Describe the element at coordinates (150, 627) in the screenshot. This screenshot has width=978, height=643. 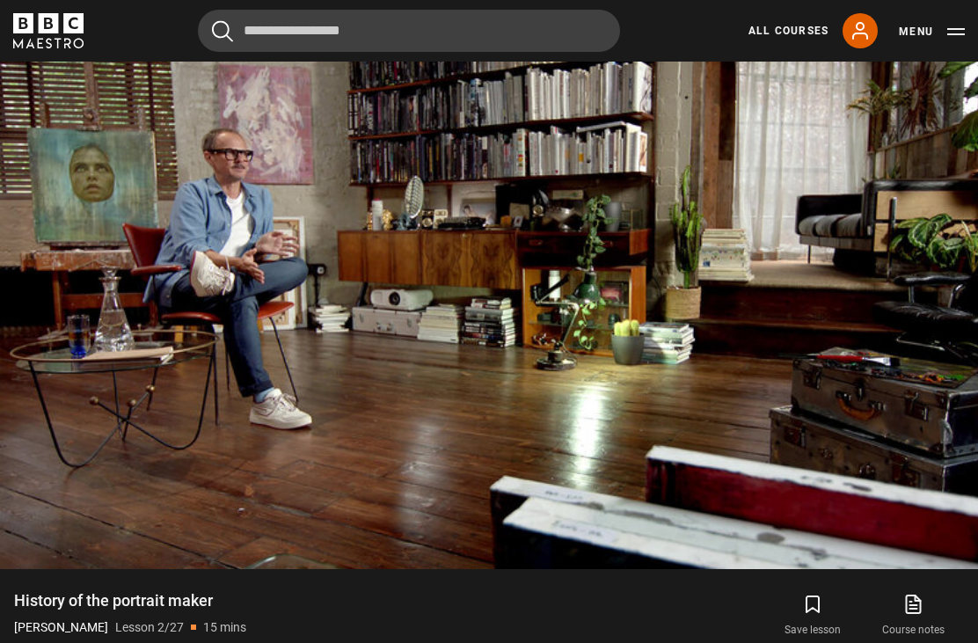
I see `p: Lesson 2/27` at that location.